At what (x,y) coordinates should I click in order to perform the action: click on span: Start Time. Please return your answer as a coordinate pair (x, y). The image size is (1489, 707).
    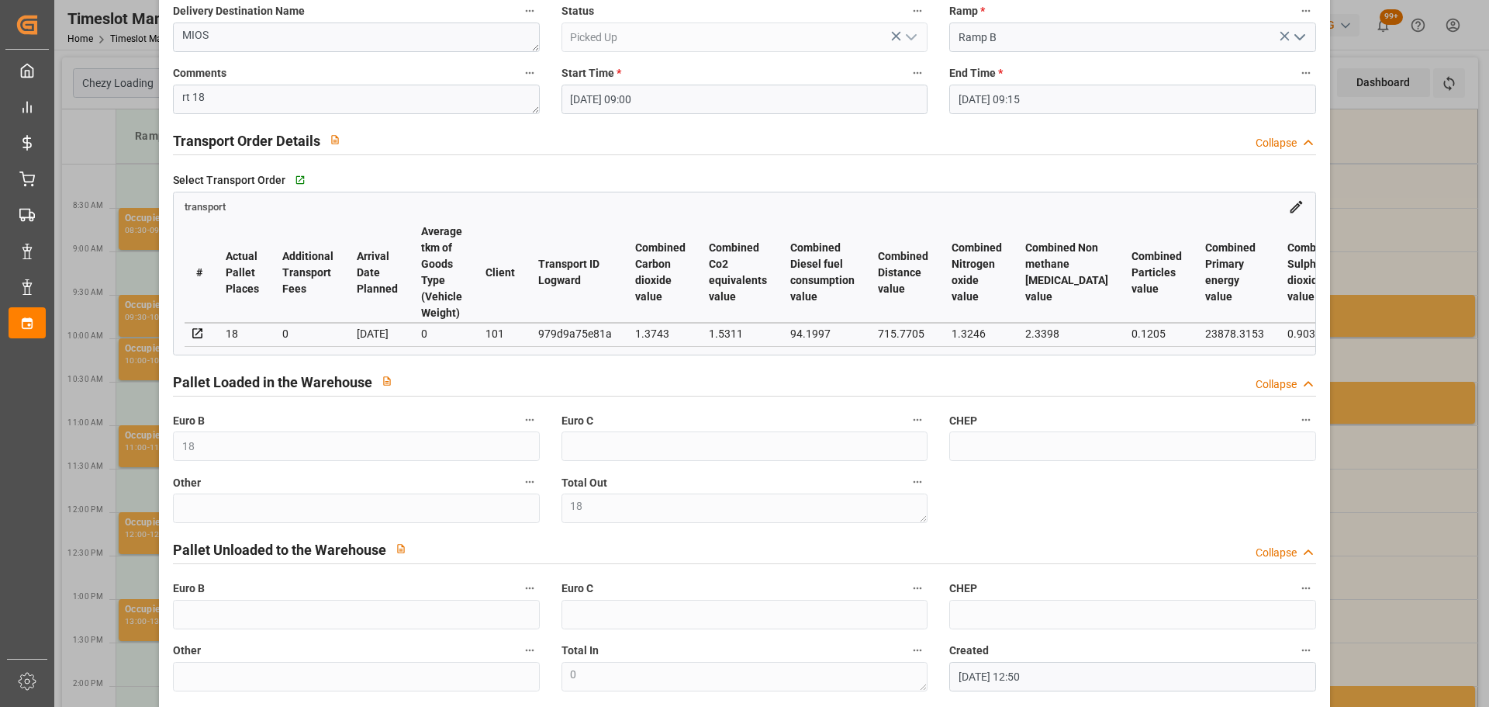
    Looking at the image, I should click on (591, 73).